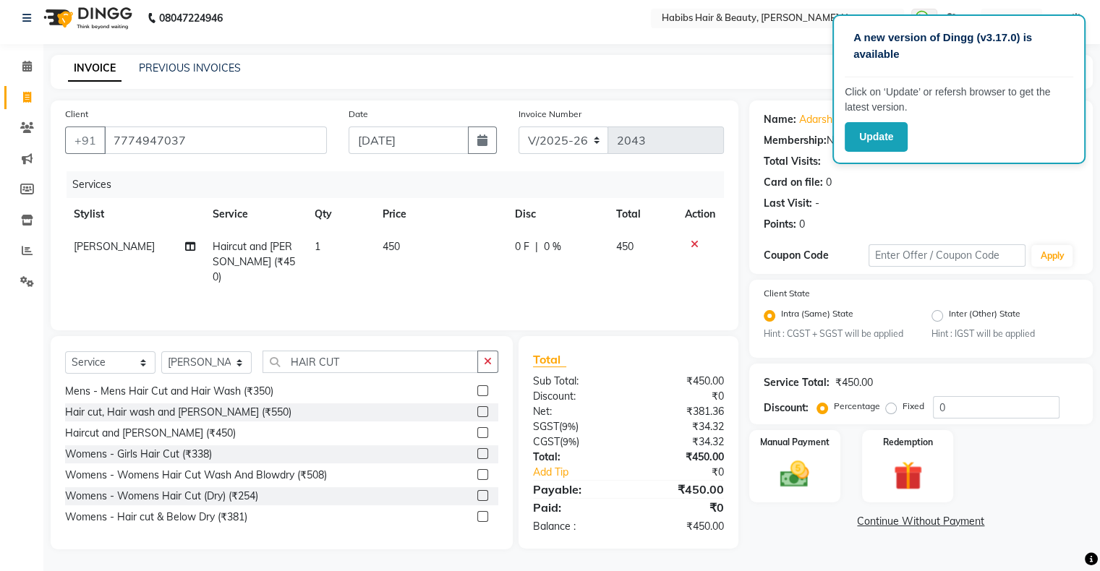  I want to click on div: Payable:, so click(575, 490).